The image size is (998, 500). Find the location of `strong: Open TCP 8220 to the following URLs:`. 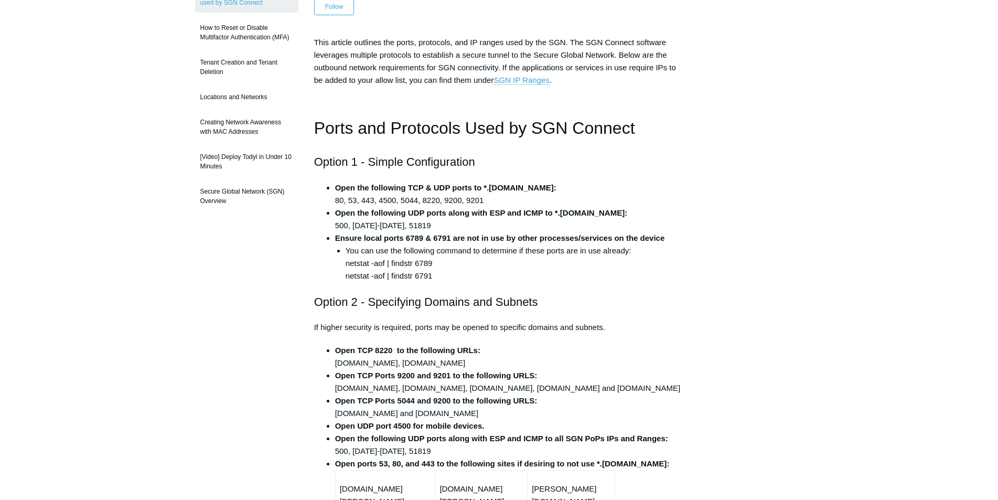

strong: Open TCP 8220 to the following URLs: is located at coordinates (408, 350).